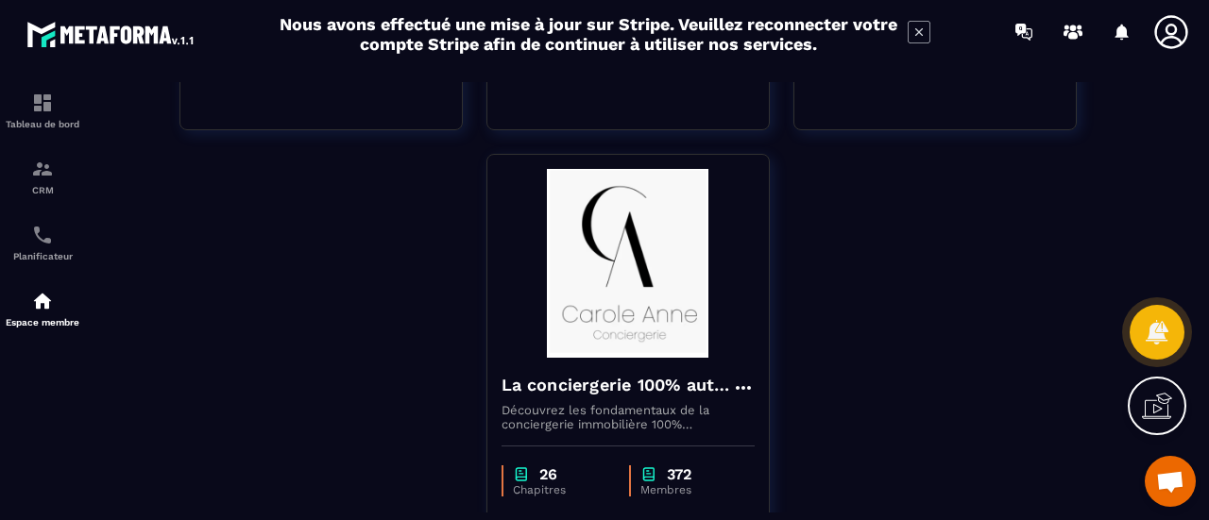 Image resolution: width=1209 pixels, height=520 pixels. Describe the element at coordinates (111, 34) in the screenshot. I see `img: logo` at that location.